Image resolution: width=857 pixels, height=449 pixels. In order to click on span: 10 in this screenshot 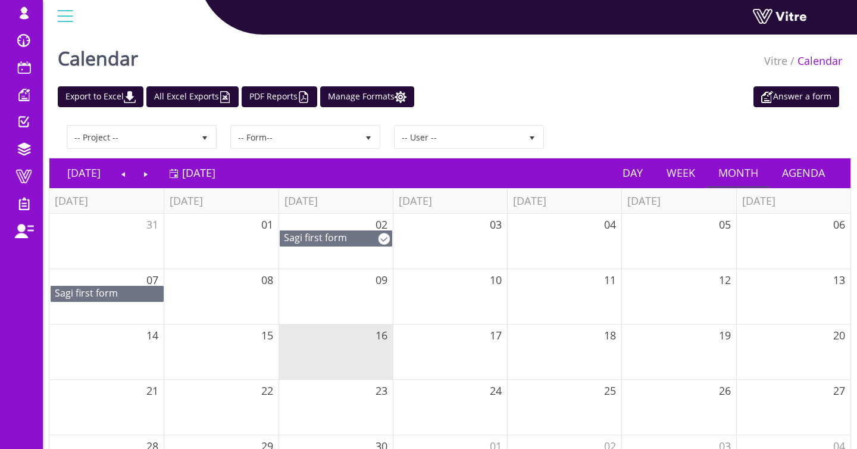, I will do `click(496, 280)`.